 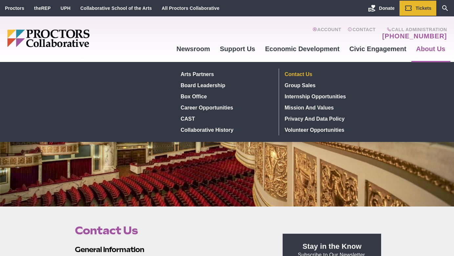 What do you see at coordinates (330, 108) in the screenshot?
I see `a: Mission and Values` at bounding box center [330, 108].